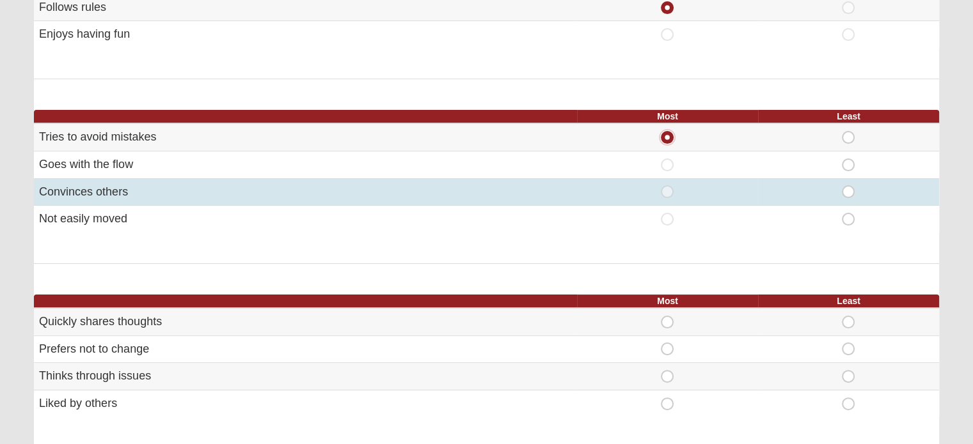 This screenshot has width=973, height=444. I want to click on td: Liked by others, so click(305, 404).